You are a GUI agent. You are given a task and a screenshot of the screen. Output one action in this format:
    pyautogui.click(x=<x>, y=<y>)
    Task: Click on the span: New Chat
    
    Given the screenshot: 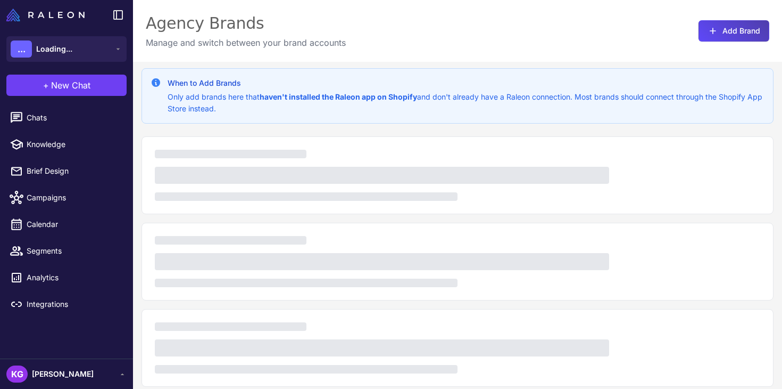 What is the action you would take?
    pyautogui.click(x=71, y=85)
    